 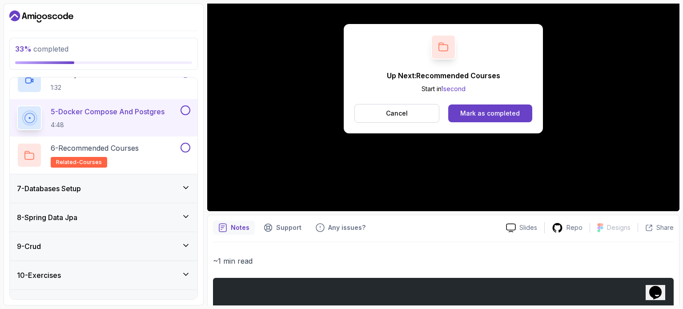 I want to click on p: Start in, so click(x=443, y=89).